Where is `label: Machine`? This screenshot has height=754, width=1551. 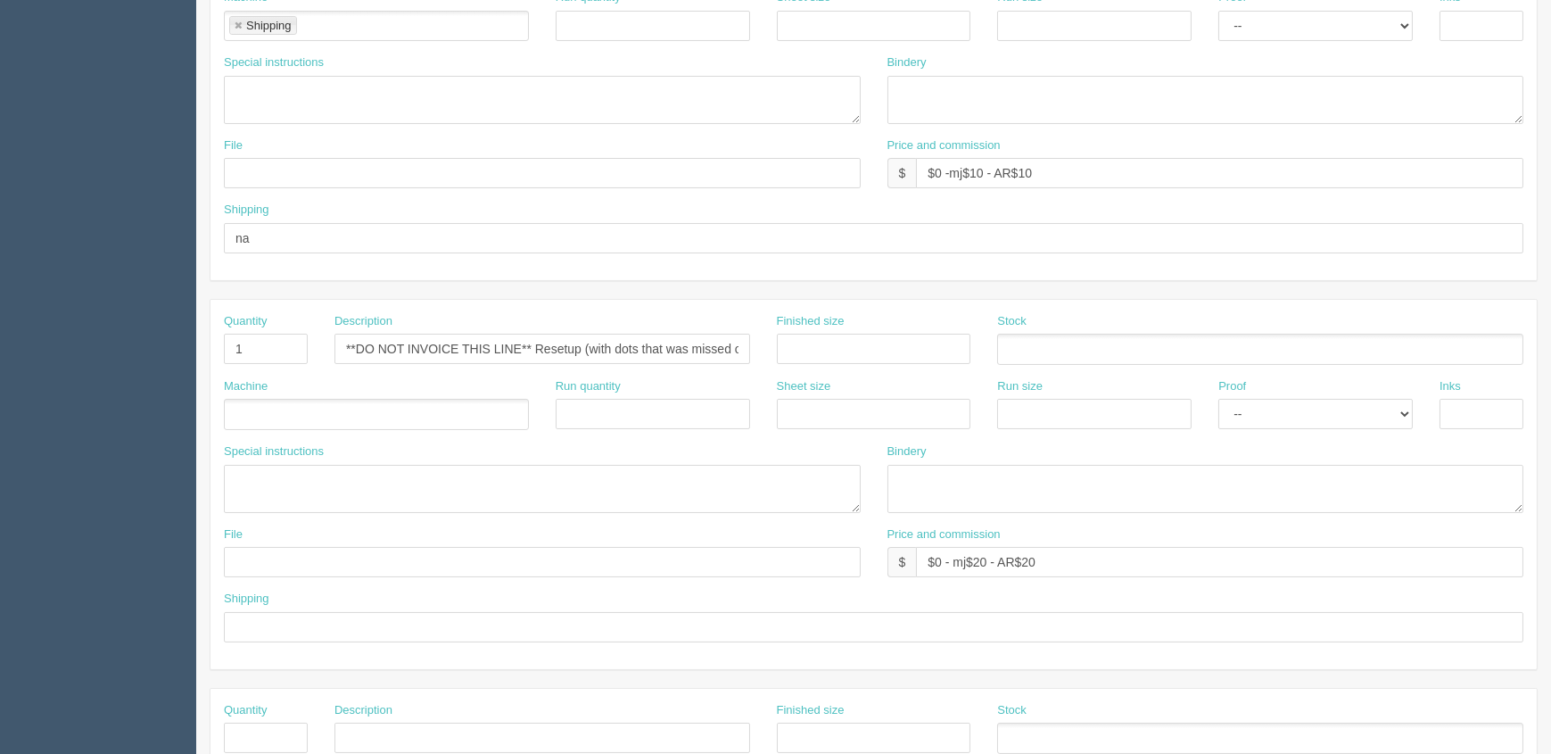 label: Machine is located at coordinates (245, 386).